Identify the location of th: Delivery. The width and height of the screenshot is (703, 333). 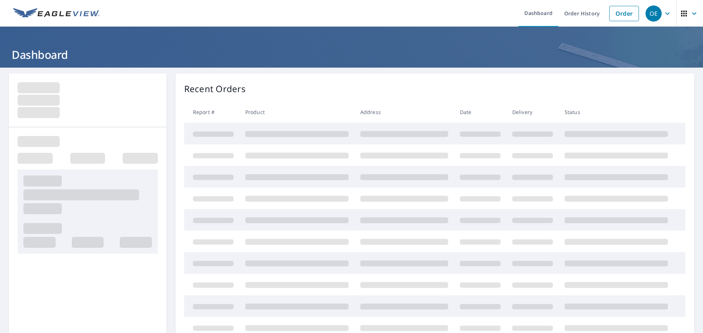
(532, 112).